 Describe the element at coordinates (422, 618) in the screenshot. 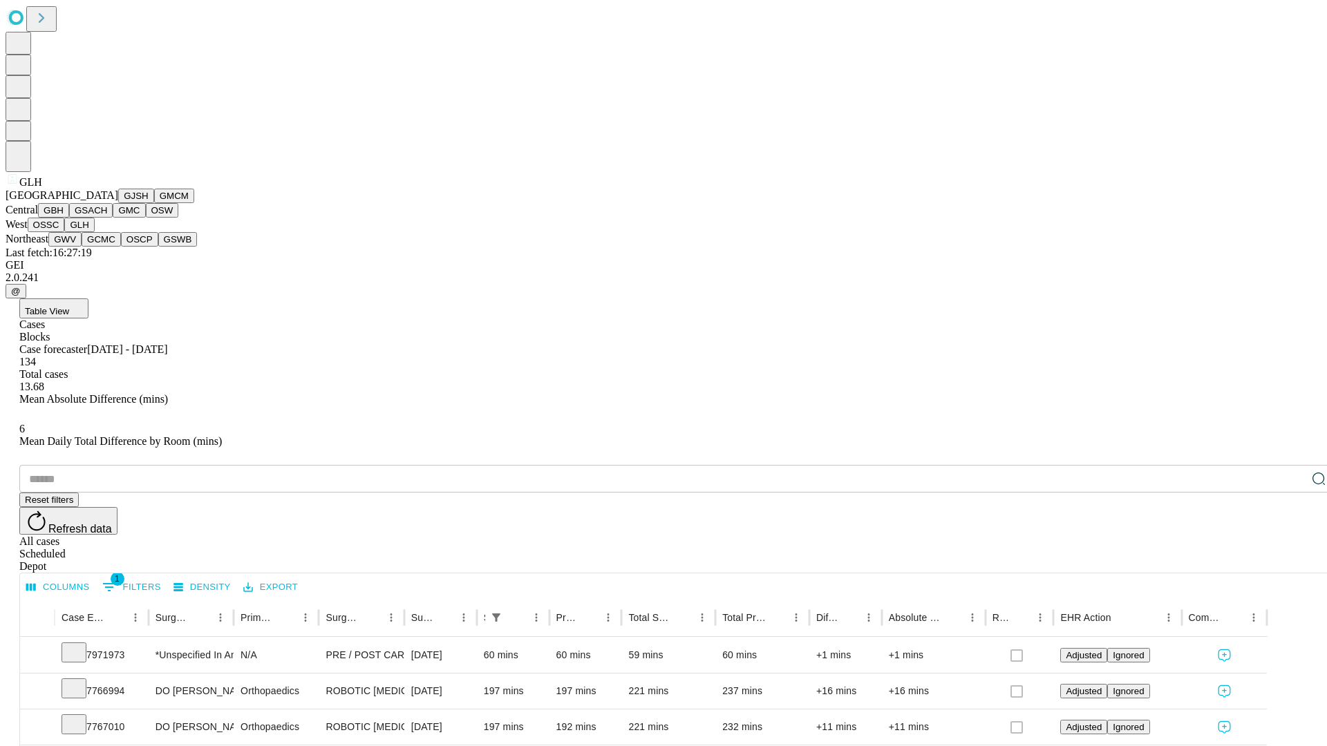

I see `div: Surgery Date` at that location.